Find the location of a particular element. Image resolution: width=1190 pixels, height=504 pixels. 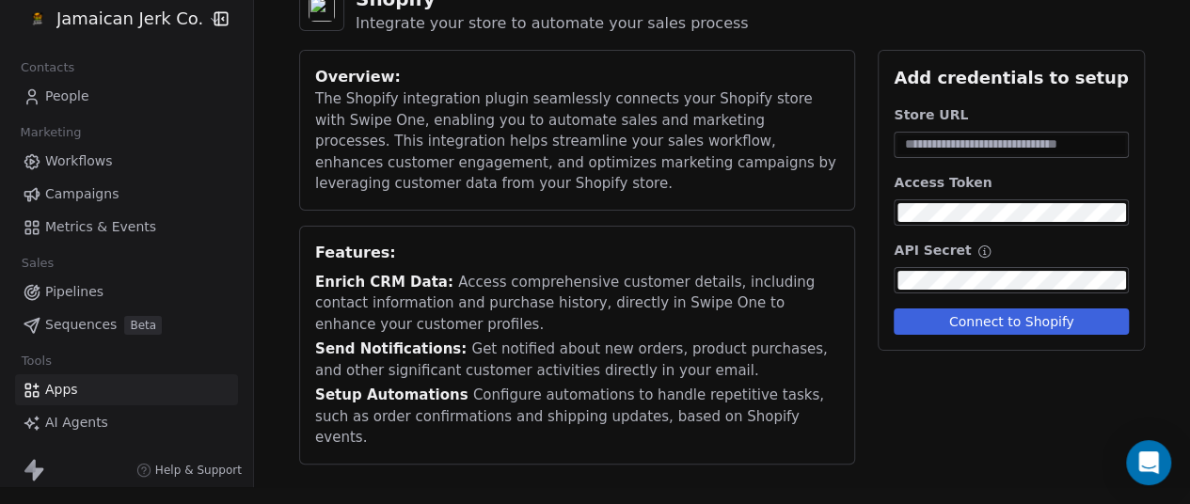

div: Configure automations to handle repetitive tasks, such as order confirmations and shipping update... is located at coordinates (577, 417).